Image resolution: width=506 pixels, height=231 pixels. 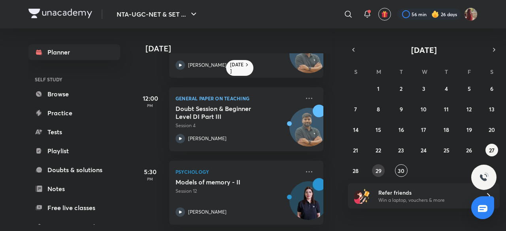 What do you see at coordinates (401, 171) in the screenshot?
I see `button: September 30, 2025` at bounding box center [401, 171].